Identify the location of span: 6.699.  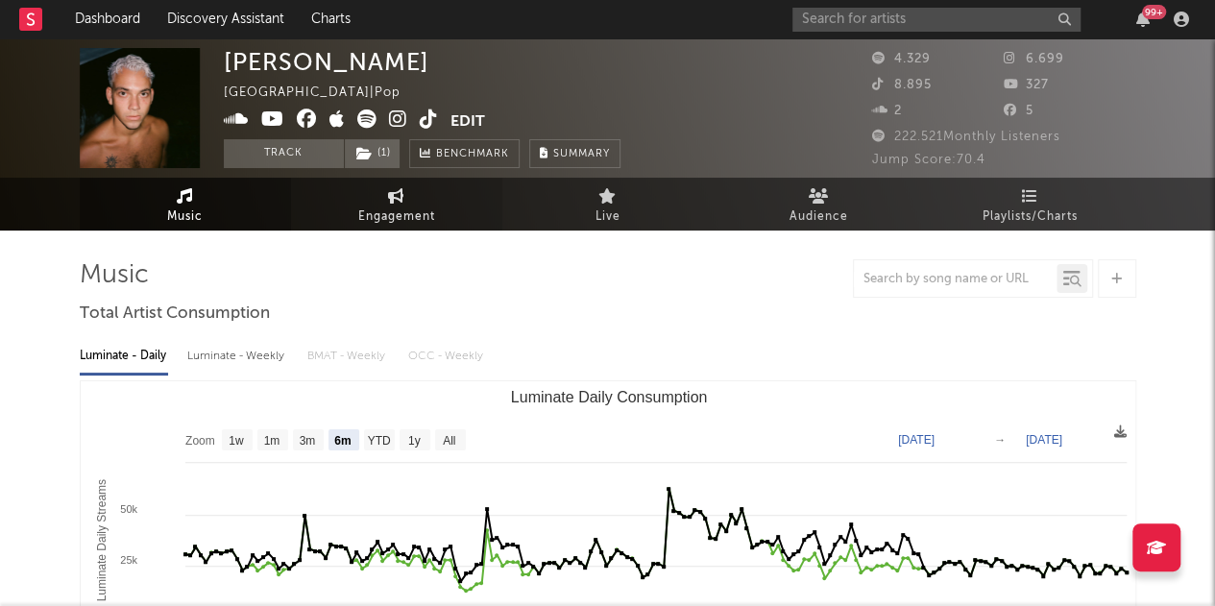
(1034, 59).